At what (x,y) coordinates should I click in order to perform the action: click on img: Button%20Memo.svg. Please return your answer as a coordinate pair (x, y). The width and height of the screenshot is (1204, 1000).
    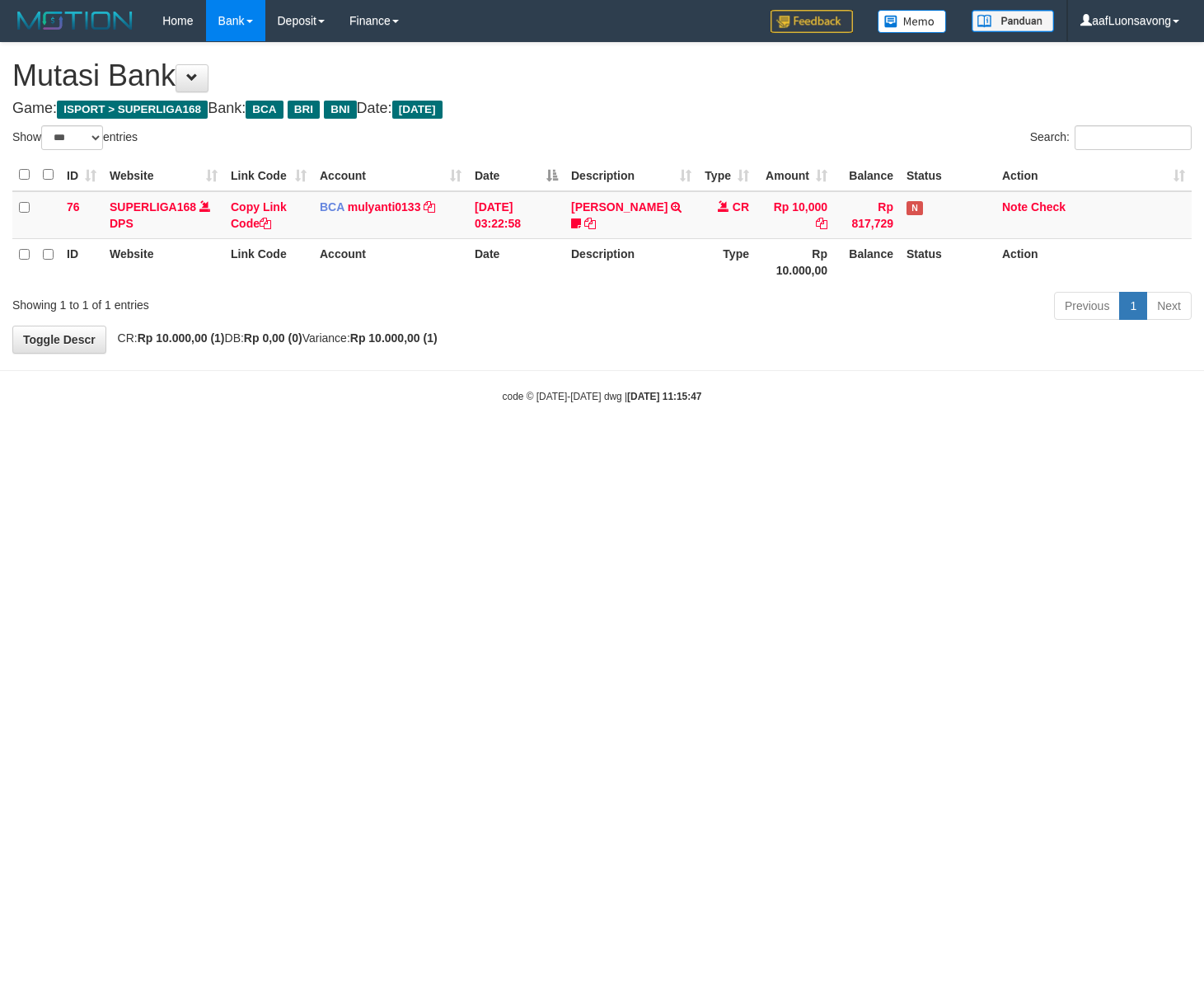
    Looking at the image, I should click on (913, 21).